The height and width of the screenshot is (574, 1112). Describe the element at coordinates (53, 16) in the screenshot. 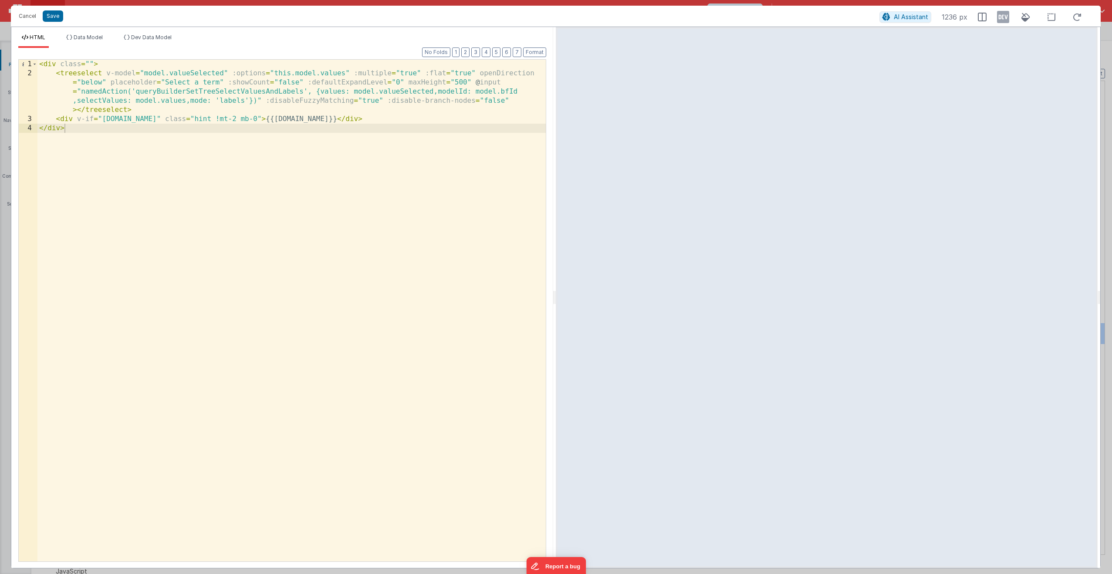

I see `button: Save` at that location.